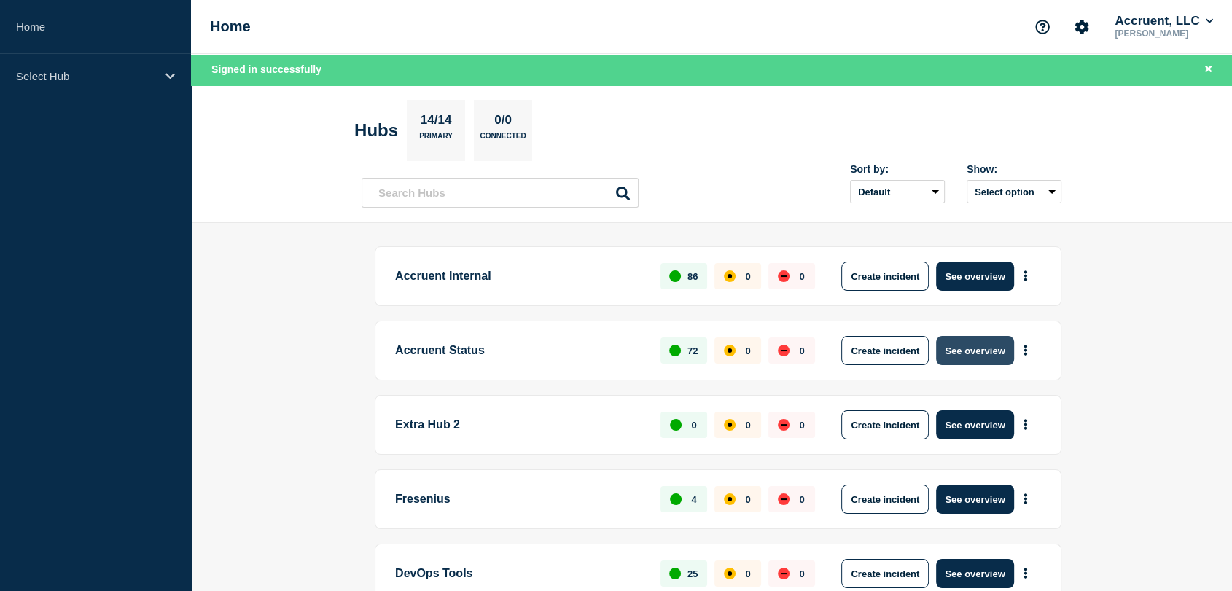 This screenshot has height=591, width=1232. Describe the element at coordinates (692, 276) in the screenshot. I see `p: 86` at that location.